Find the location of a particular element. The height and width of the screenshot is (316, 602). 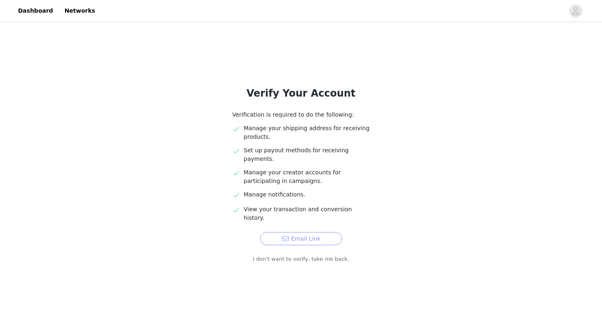

p: Verification is required to do the following: is located at coordinates (301, 115).